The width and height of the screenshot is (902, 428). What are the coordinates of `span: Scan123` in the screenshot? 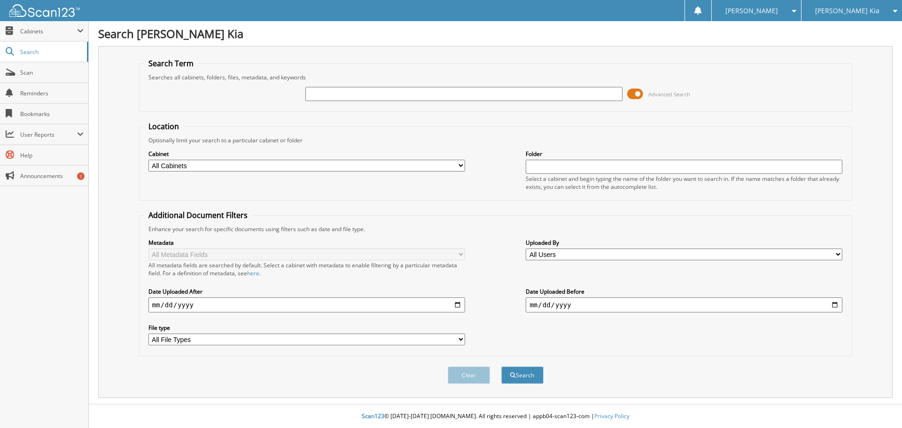 It's located at (373, 416).